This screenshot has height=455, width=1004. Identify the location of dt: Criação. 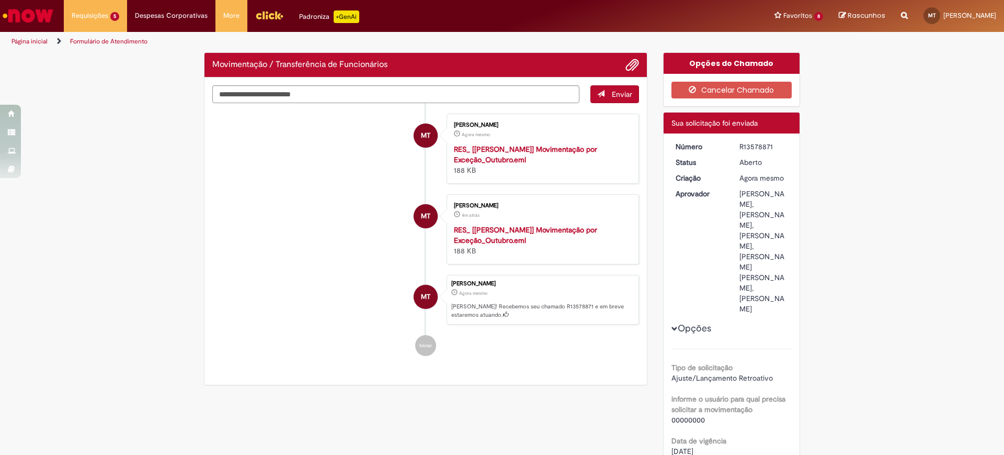
(700, 178).